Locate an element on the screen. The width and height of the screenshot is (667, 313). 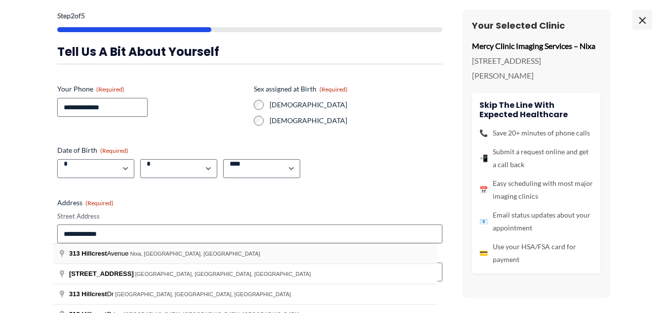
label: Street Address is located at coordinates (250, 216).